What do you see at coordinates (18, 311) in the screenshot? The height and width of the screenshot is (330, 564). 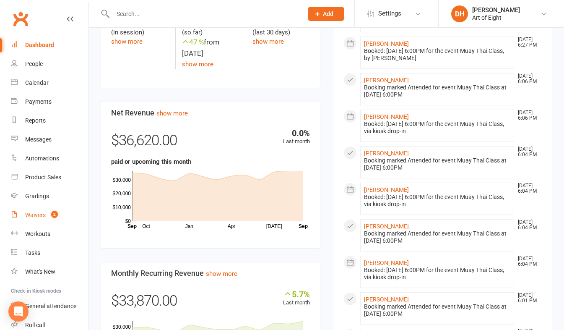 I see `div: Open Intercom Messenger` at bounding box center [18, 311].